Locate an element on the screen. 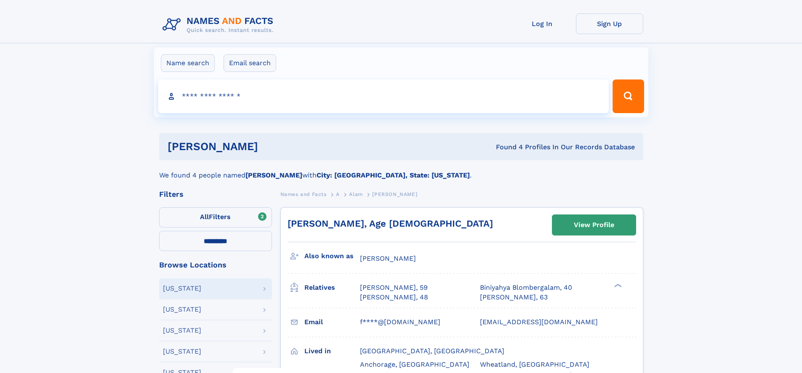 The image size is (802, 373). button: Search Button is located at coordinates (628, 96).